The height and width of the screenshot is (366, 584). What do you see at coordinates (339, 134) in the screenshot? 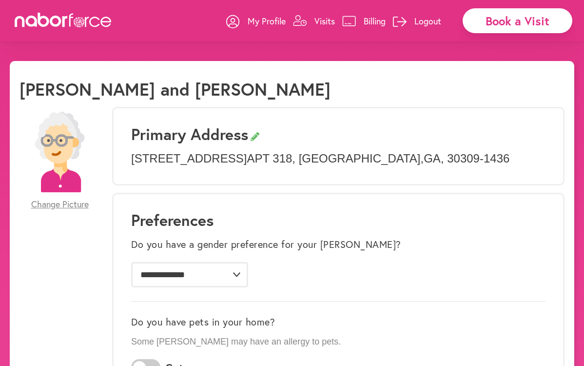
I see `h3: Primary Address` at bounding box center [339, 134].